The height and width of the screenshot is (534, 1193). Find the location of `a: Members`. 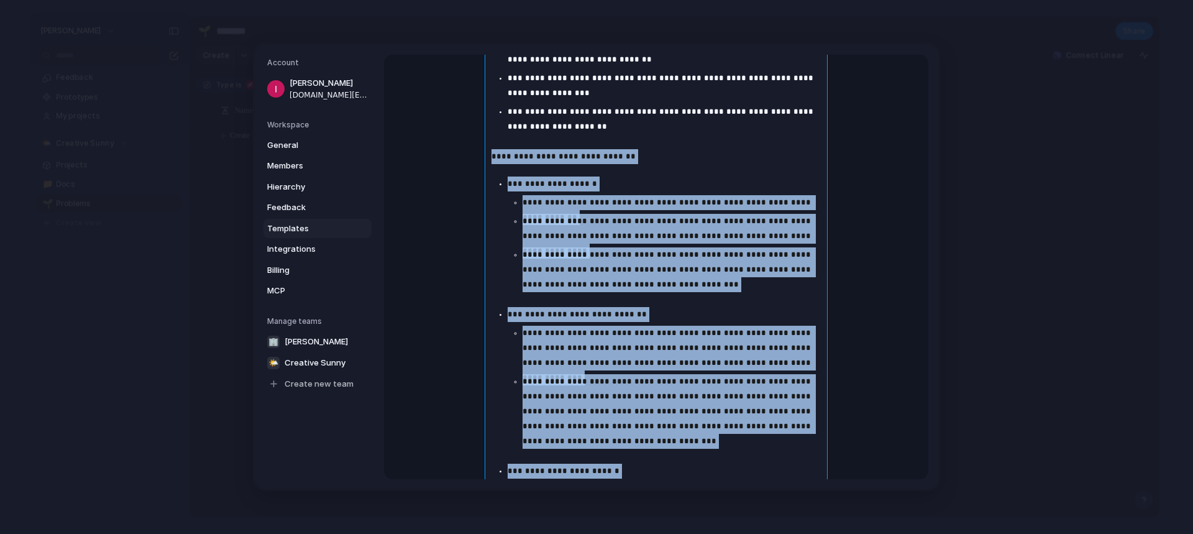

a: Members is located at coordinates (318, 166).